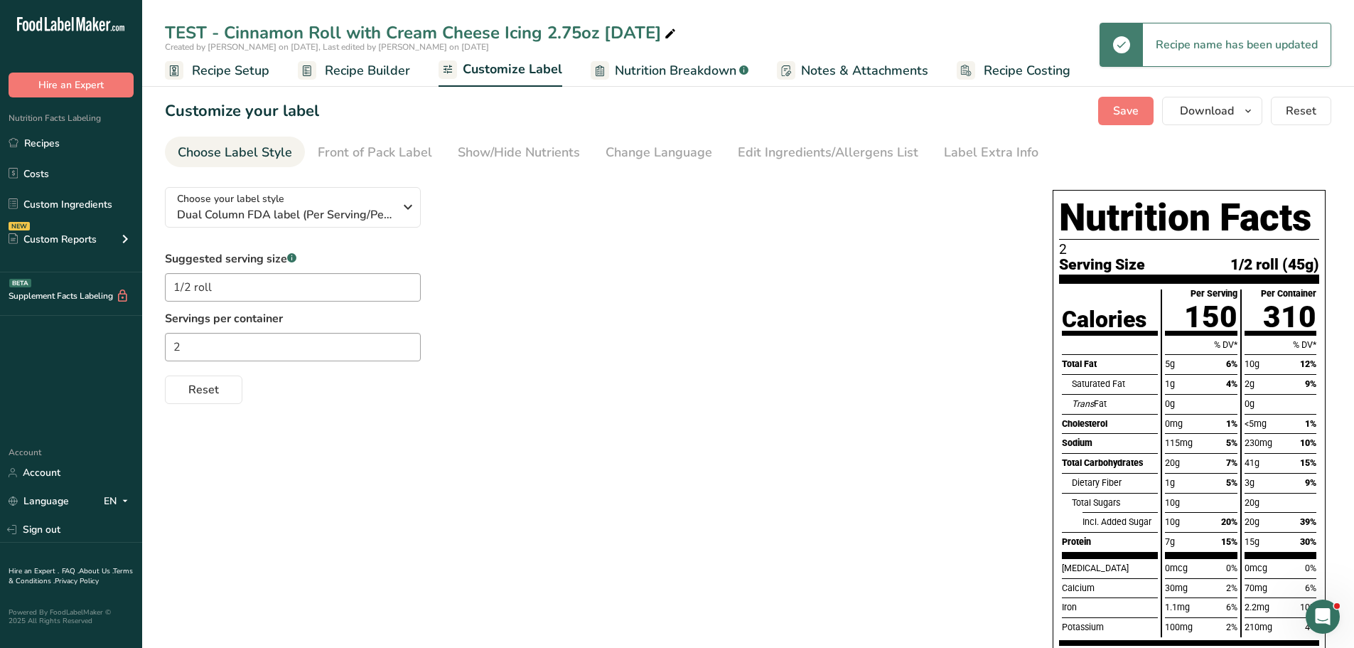 Image resolution: width=1354 pixels, height=648 pixels. What do you see at coordinates (1115, 384) in the screenshot?
I see `div: Saturated Fat` at bounding box center [1115, 384].